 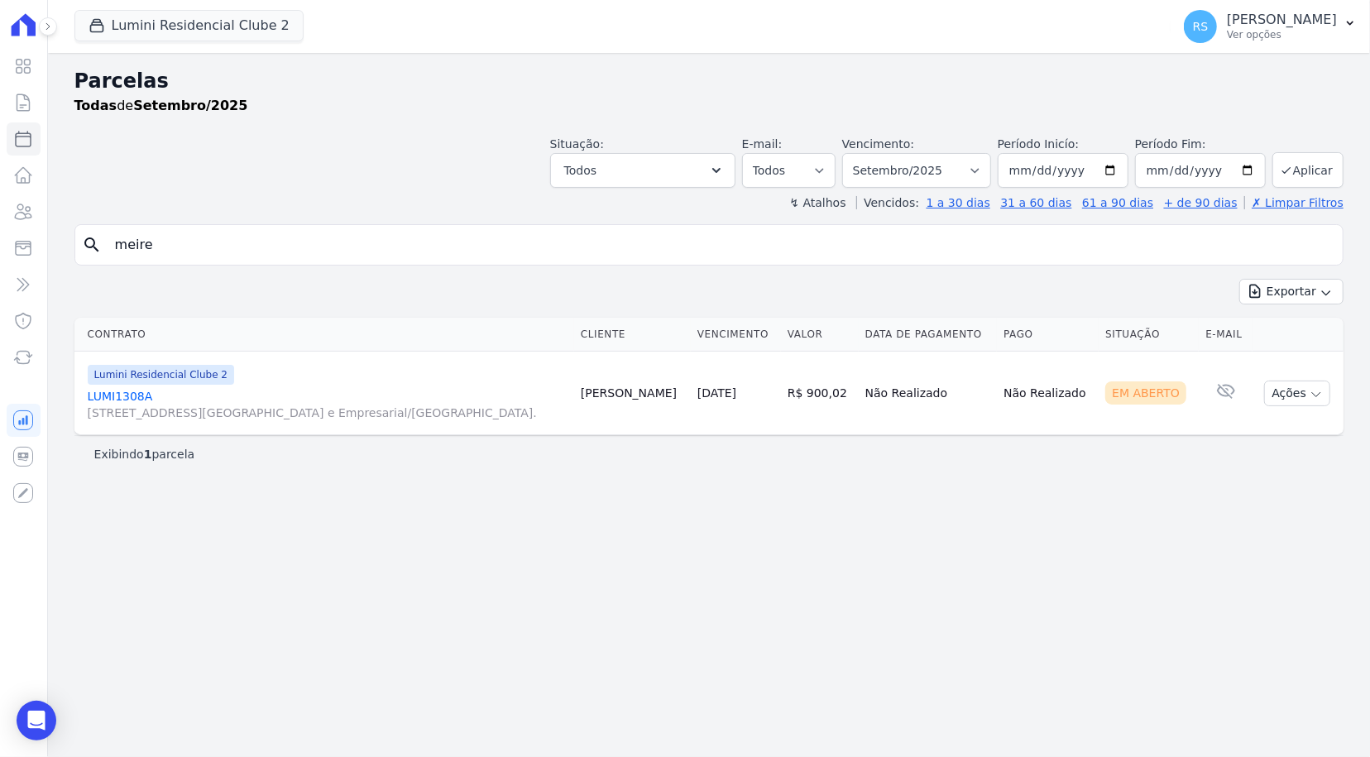 What do you see at coordinates (958, 203) in the screenshot?
I see `a: 1 a 30 dias` at bounding box center [958, 203].